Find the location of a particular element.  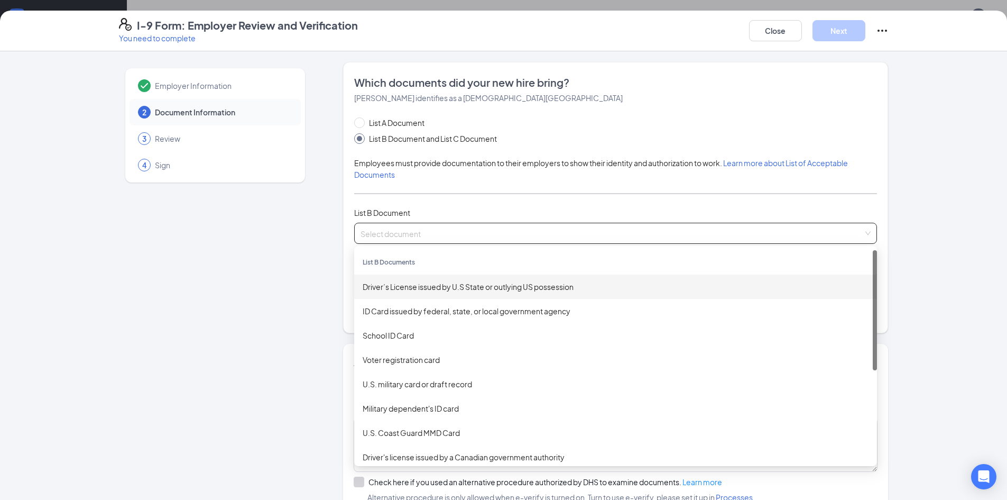

div: U.S. military card or draft record is located at coordinates (616, 384).